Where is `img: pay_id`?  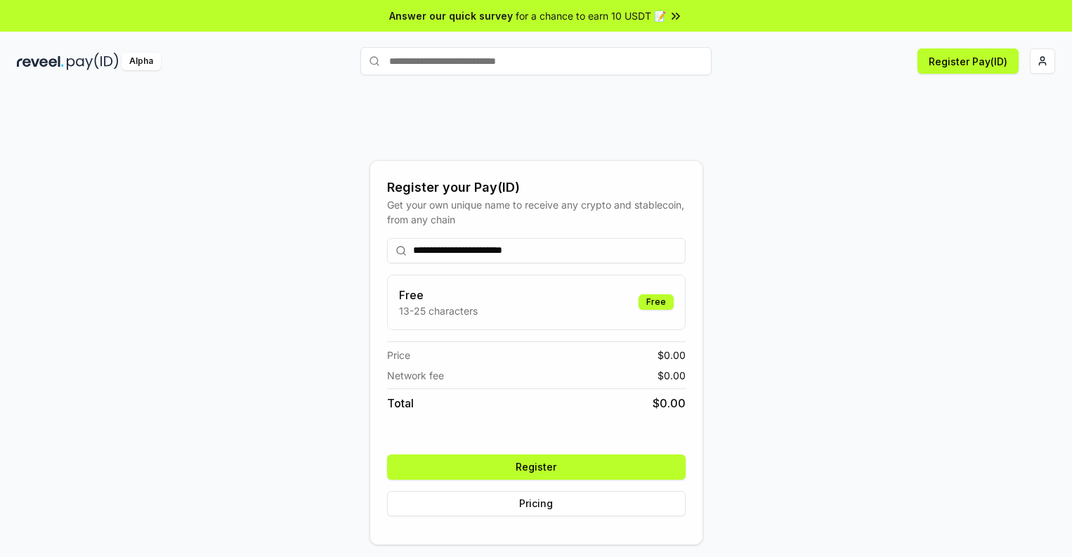 img: pay_id is located at coordinates (93, 61).